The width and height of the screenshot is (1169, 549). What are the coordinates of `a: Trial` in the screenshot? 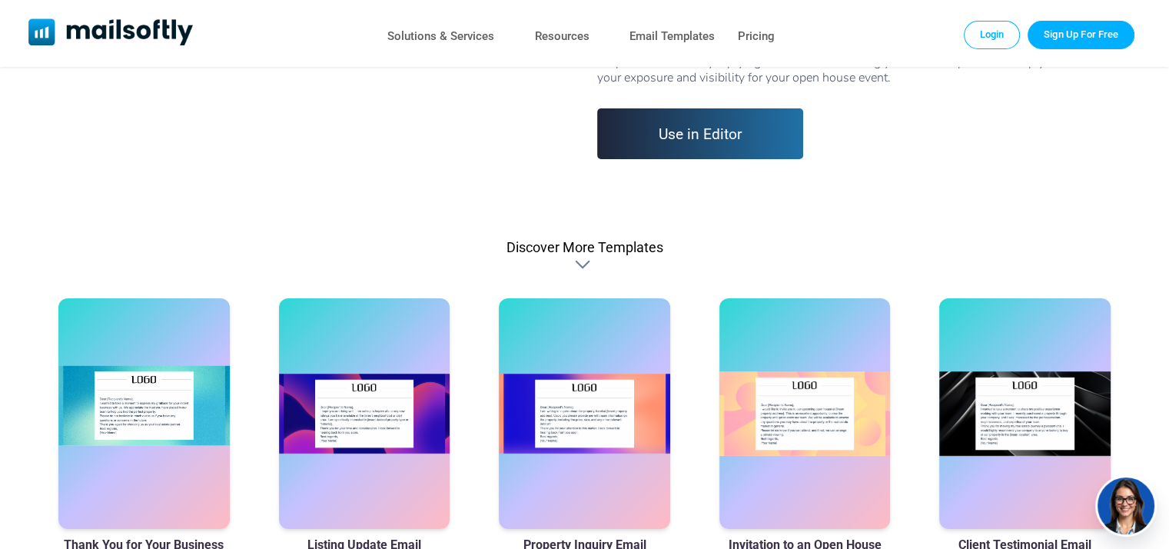 It's located at (1081, 35).